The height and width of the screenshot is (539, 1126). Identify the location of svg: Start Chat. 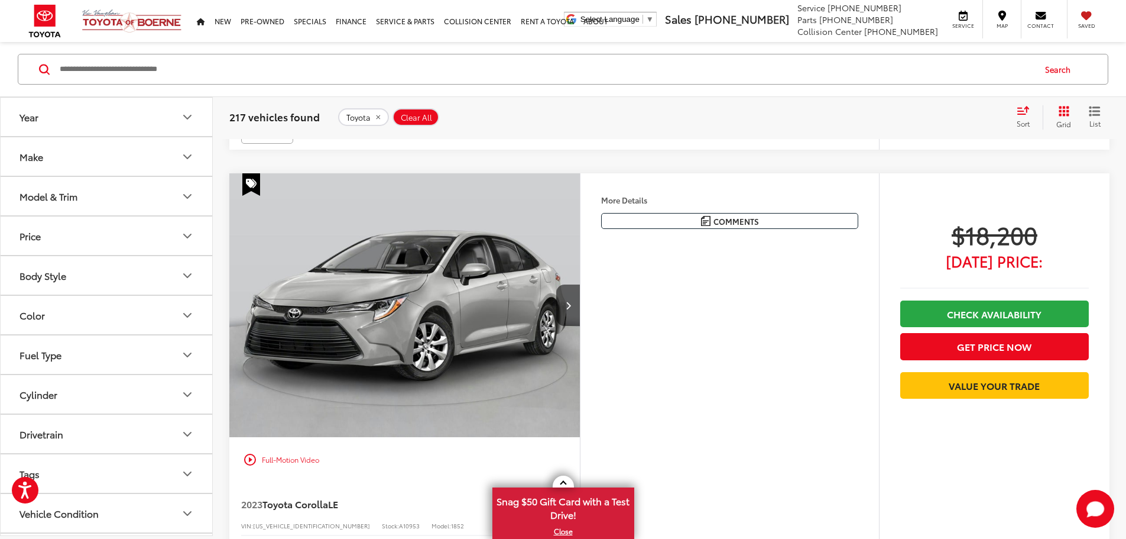
(1096, 509).